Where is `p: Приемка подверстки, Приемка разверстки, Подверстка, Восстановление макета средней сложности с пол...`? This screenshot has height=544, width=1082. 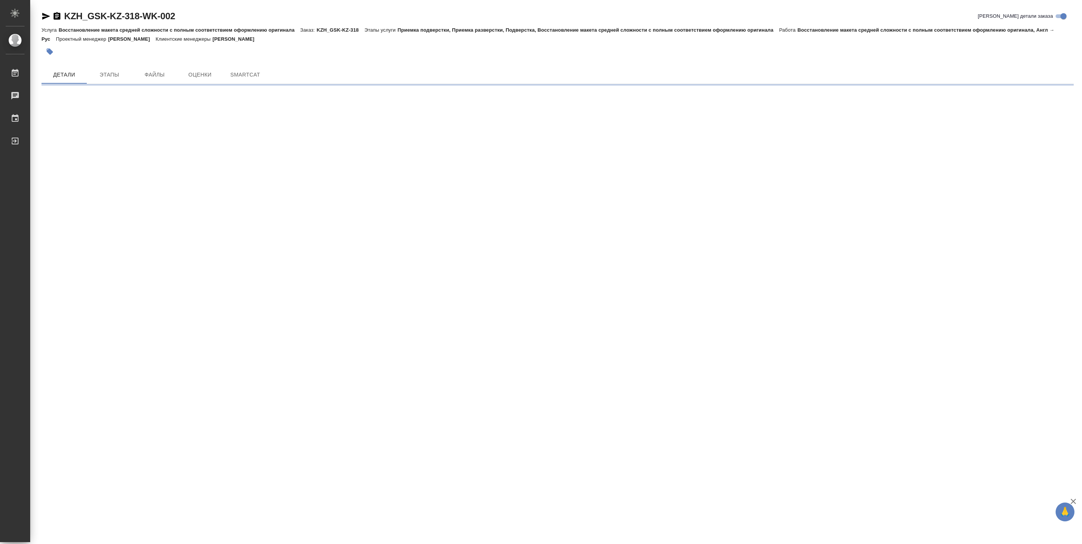 p: Приемка подверстки, Приемка разверстки, Подверстка, Восстановление макета средней сложности с пол... is located at coordinates (588, 30).